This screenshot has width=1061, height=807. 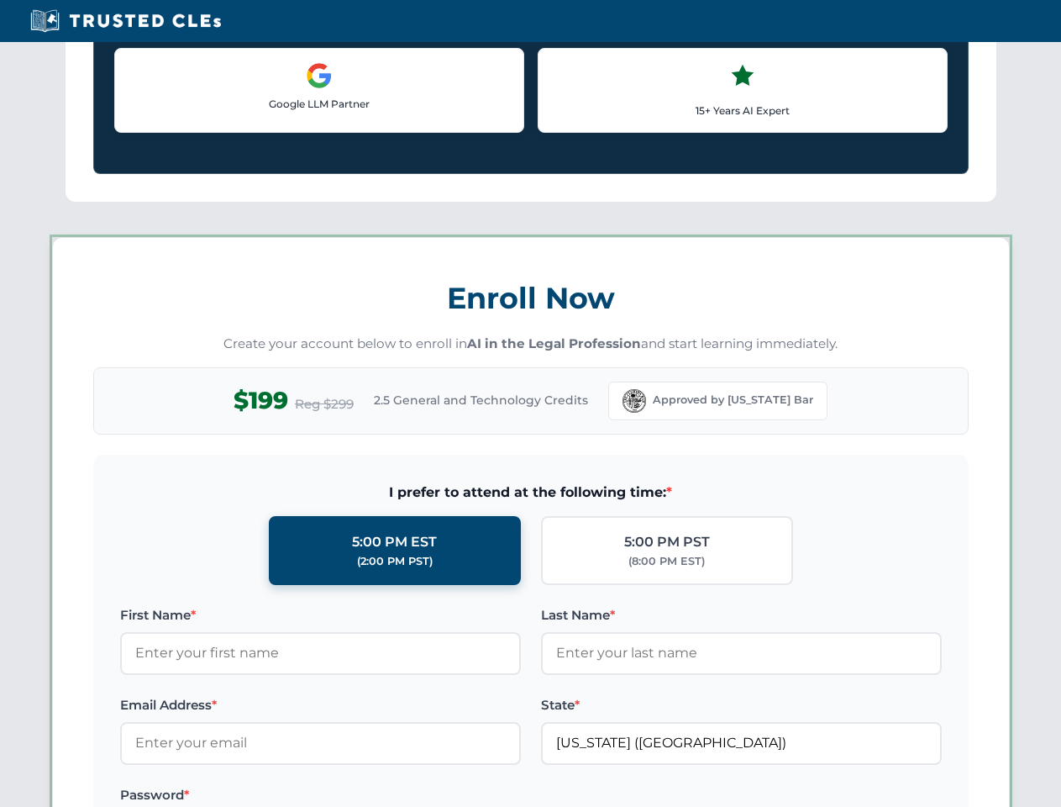 What do you see at coordinates (320, 705) in the screenshot?
I see `label: Email Address` at bounding box center [320, 705].